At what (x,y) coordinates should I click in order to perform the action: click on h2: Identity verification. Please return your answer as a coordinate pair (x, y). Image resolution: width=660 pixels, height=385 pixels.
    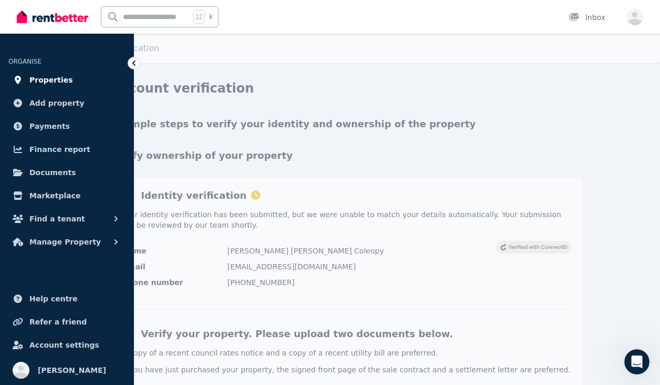
    Looking at the image, I should click on (201, 195).